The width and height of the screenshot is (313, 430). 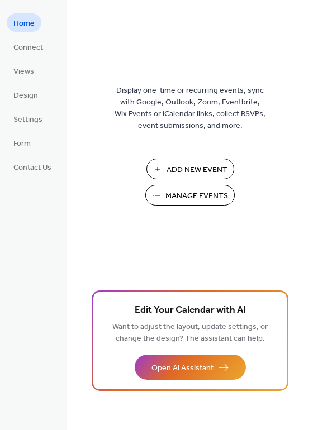 What do you see at coordinates (196, 170) in the screenshot?
I see `span: Add New Event` at bounding box center [196, 170].